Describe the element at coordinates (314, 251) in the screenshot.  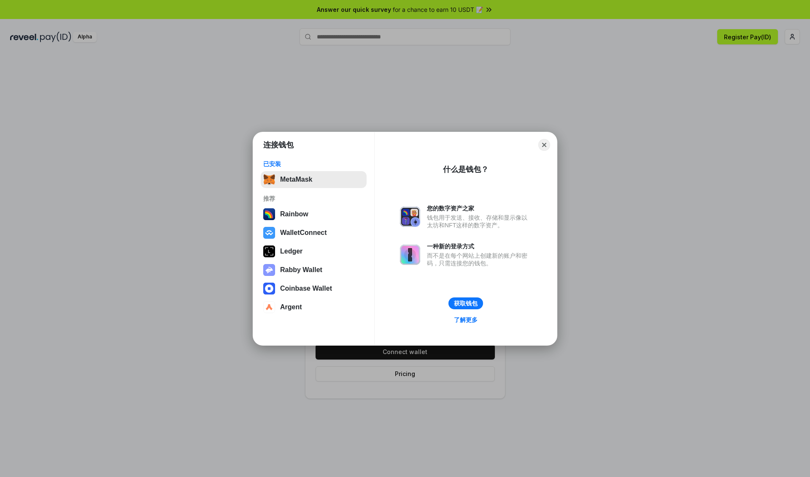
I see `button: Ledger` at that location.